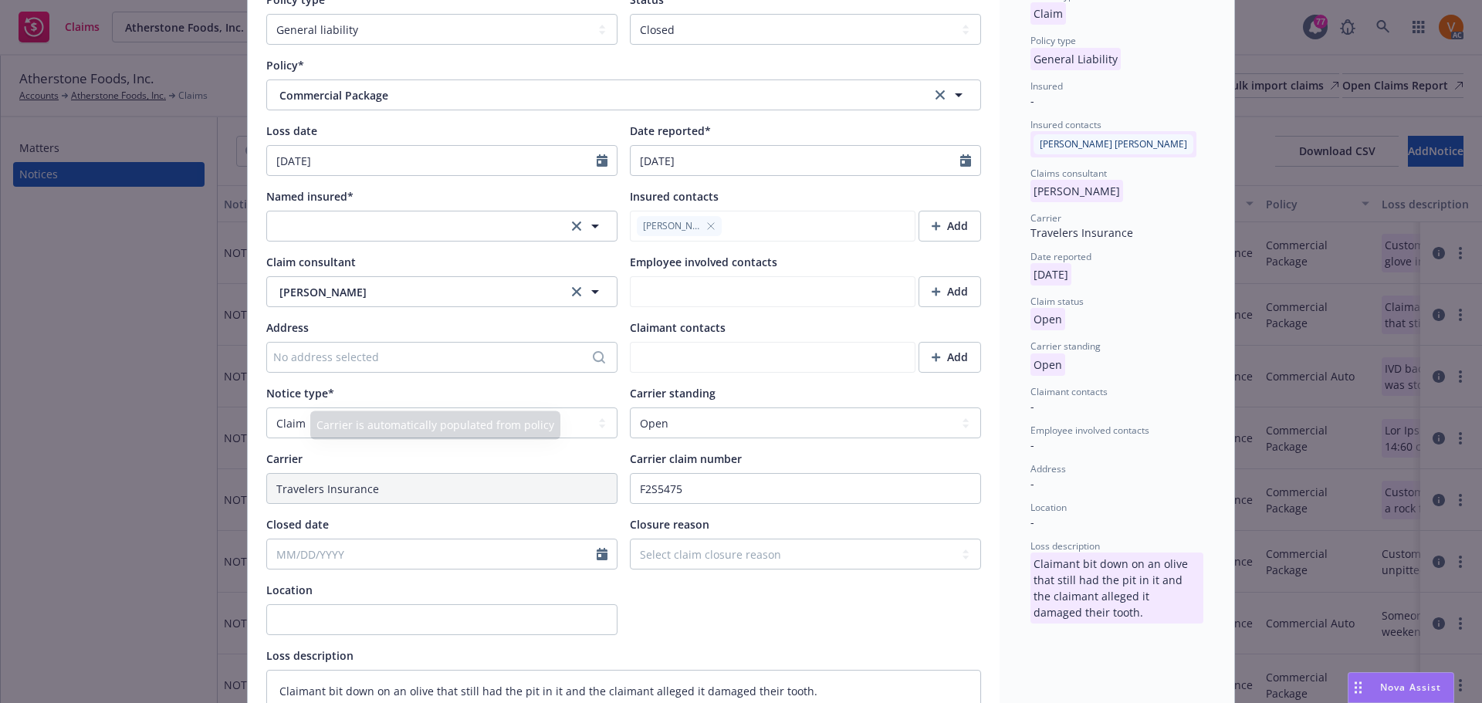 The height and width of the screenshot is (703, 1482). I want to click on p: Claimant bit down on an olive that still had the pit in it and the claimant alleged it damaged th..., so click(1117, 588).